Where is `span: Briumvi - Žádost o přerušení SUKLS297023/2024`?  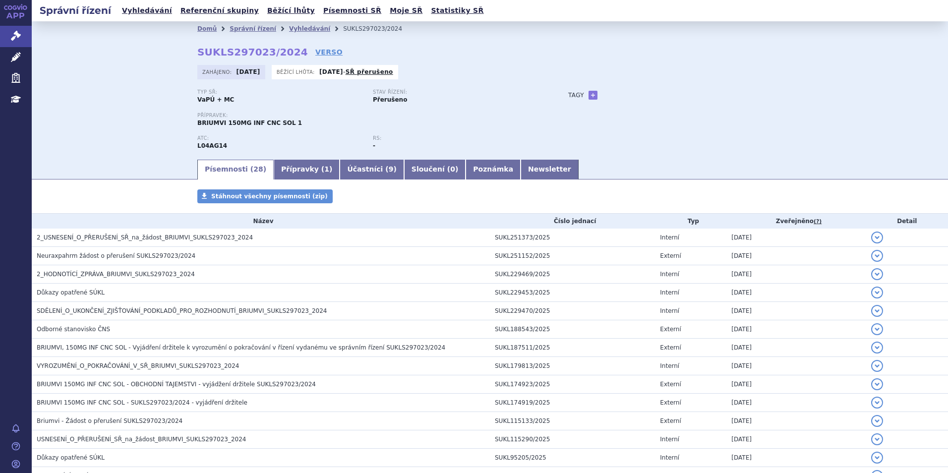
span: Briumvi - Žádost o přerušení SUKLS297023/2024 is located at coordinates (110, 421).